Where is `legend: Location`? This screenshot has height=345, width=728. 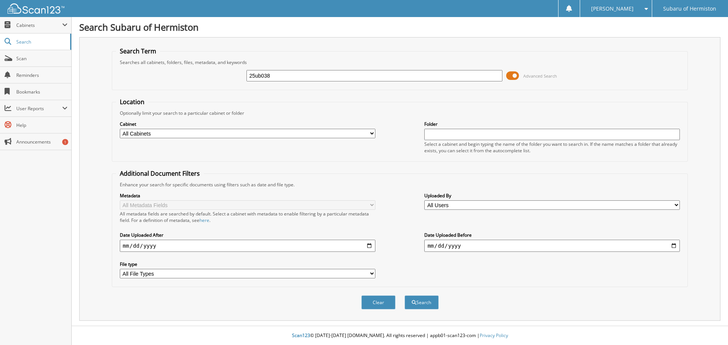 legend: Location is located at coordinates (132, 102).